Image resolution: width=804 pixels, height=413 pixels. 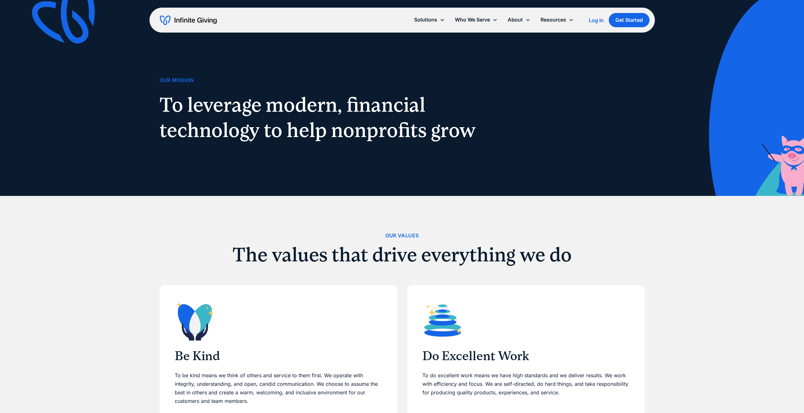 What do you see at coordinates (629, 20) in the screenshot?
I see `a: Get Started` at bounding box center [629, 20].